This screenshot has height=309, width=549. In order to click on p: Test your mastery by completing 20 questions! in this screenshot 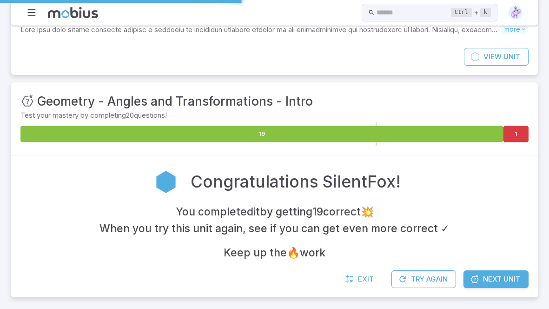, I will do `click(274, 115)`.